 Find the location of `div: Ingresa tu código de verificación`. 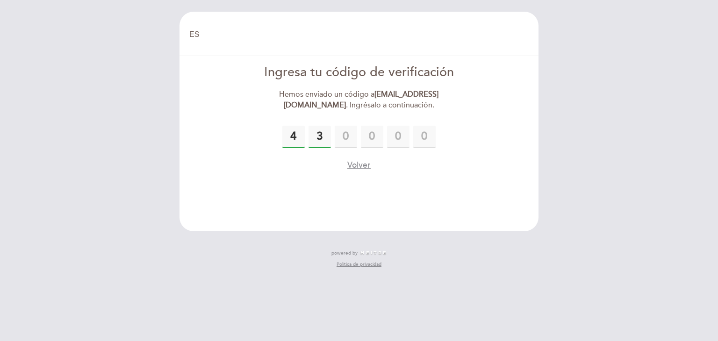

div: Ingresa tu código de verificación is located at coordinates (359, 72).